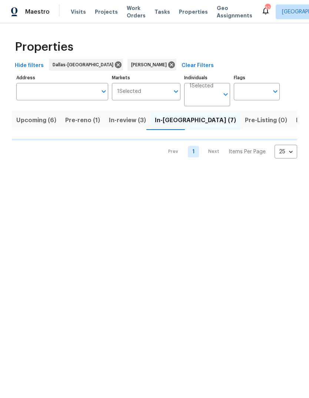 This screenshot has width=309, height=398. Describe the element at coordinates (162, 12) in the screenshot. I see `span: Tasks` at that location.